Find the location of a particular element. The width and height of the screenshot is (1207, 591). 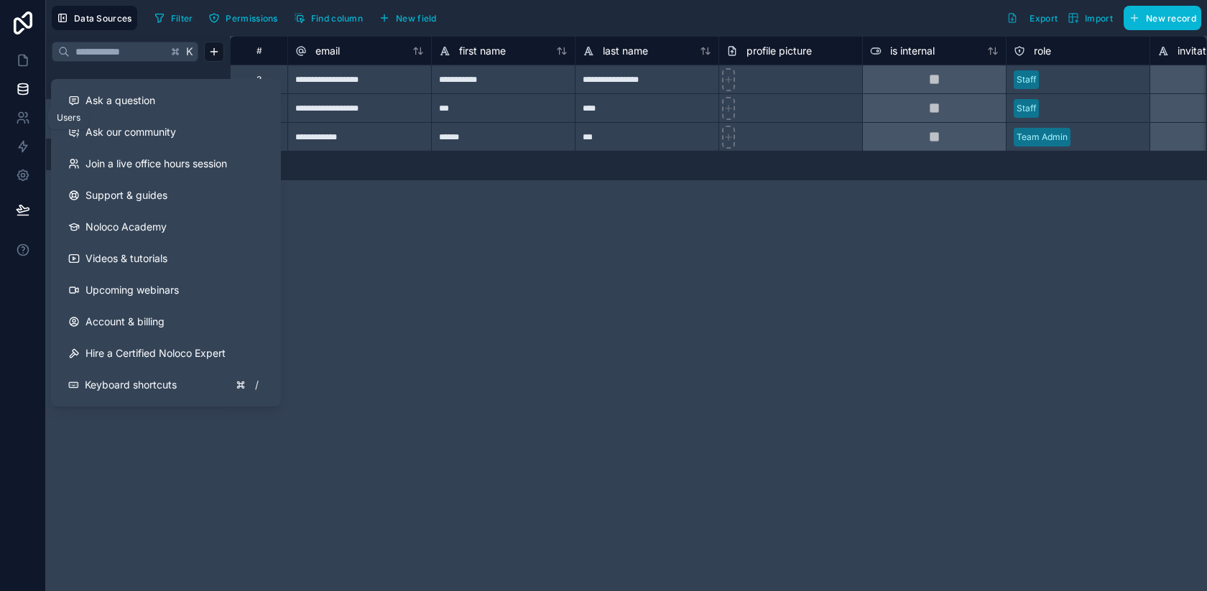

span: Hire a Certified Noloco Expert is located at coordinates (155, 353).